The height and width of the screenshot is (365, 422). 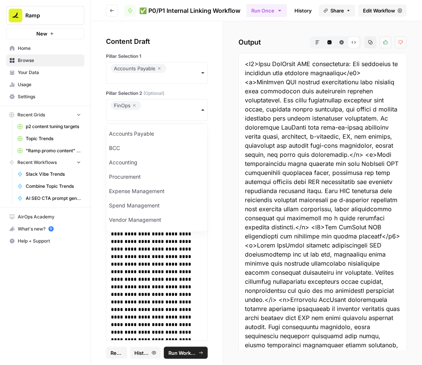 I want to click on a: History, so click(x=303, y=11).